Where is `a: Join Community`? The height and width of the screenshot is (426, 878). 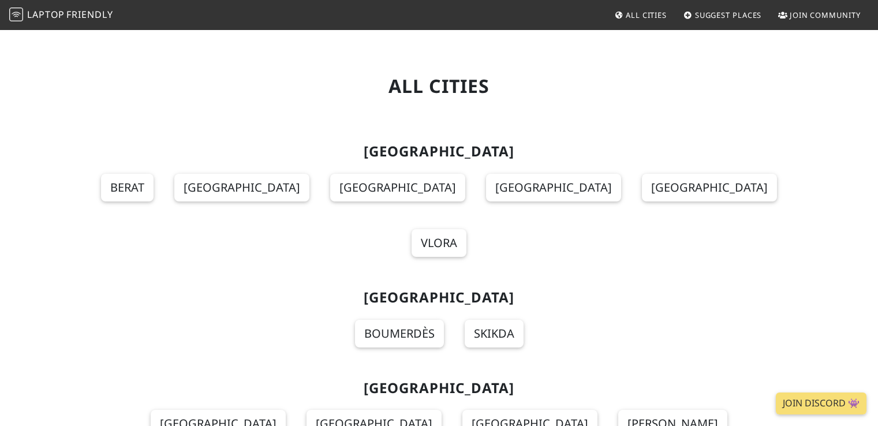
a: Join Community is located at coordinates (819, 15).